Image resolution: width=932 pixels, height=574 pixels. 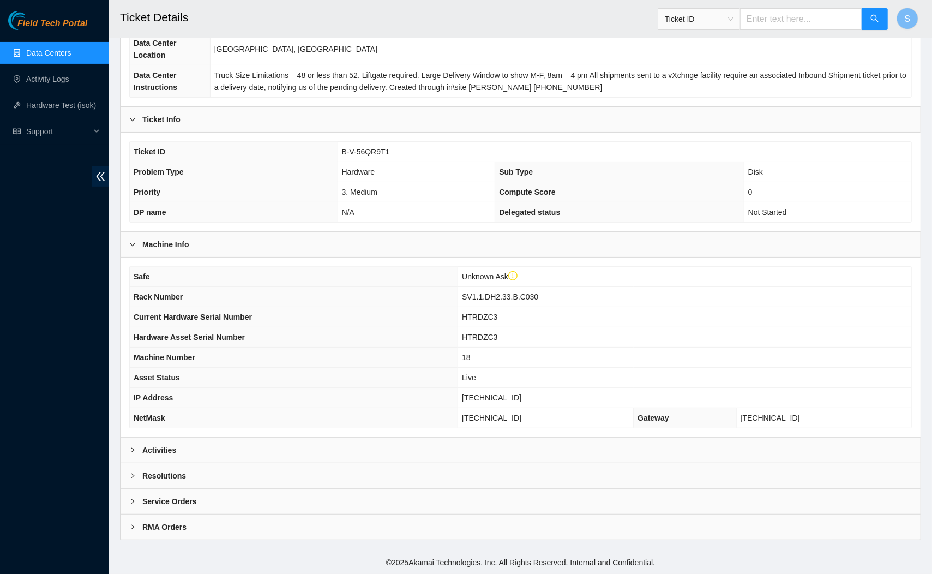 I want to click on span: Rack Number, so click(x=158, y=297).